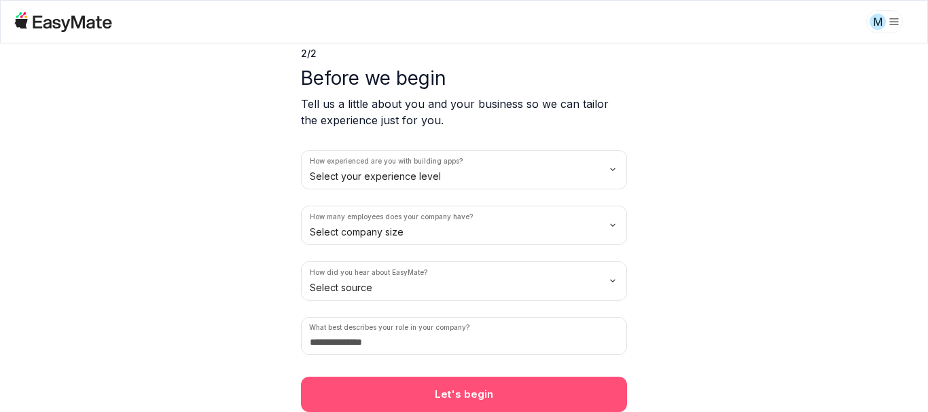  I want to click on p: Tell us a little about you and your business so we can tailor the experience just for you., so click(464, 112).